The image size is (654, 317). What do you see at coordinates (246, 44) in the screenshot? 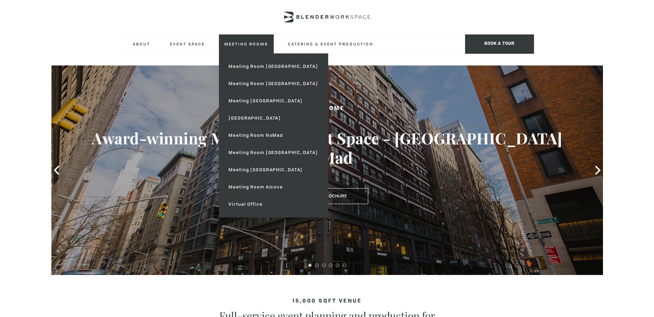
I see `a: Meeting Rooms` at bounding box center [246, 44].